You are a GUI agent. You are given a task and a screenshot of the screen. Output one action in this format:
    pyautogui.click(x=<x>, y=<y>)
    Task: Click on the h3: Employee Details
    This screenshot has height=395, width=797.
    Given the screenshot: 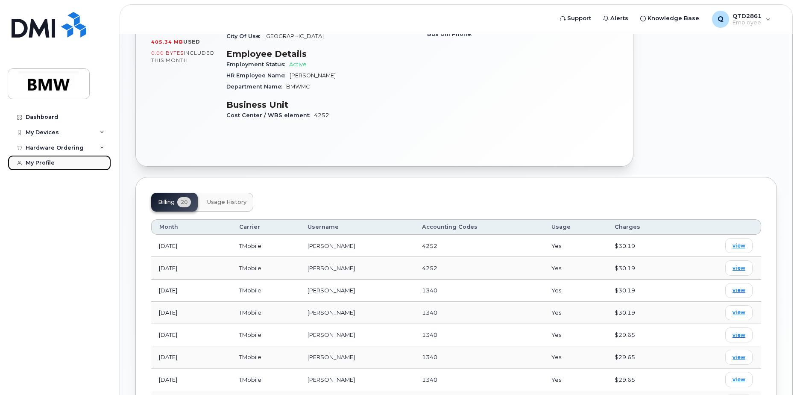 What is the action you would take?
    pyautogui.click(x=322, y=54)
    